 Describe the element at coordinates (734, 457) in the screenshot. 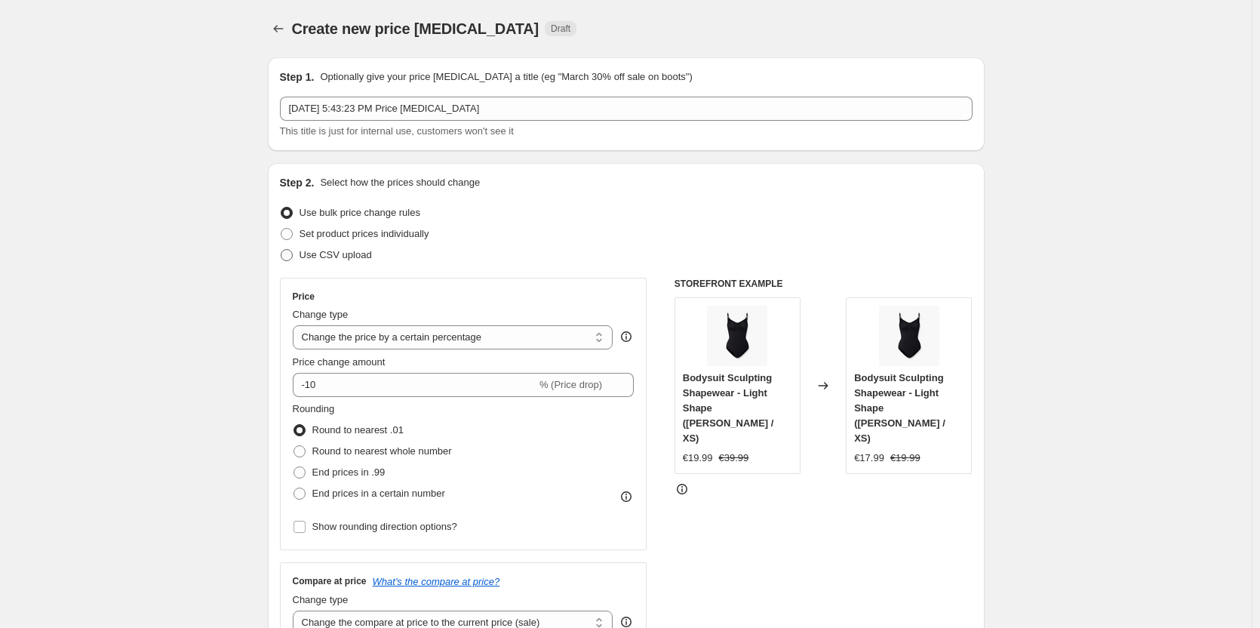

I see `span: €39.99` at that location.